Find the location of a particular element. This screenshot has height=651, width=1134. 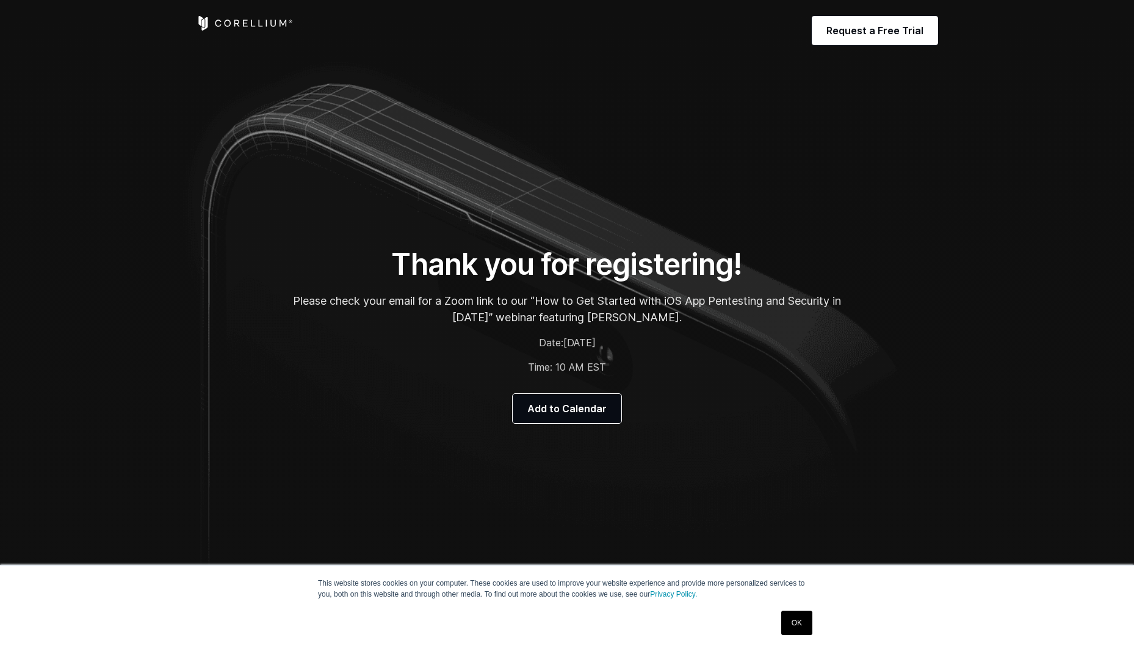

a: Add to Calendar is located at coordinates (567, 408).